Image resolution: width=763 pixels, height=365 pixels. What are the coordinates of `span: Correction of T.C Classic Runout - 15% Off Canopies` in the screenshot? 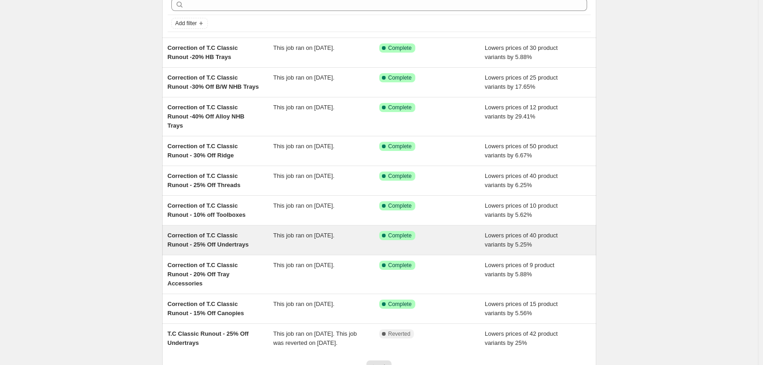 It's located at (206, 308).